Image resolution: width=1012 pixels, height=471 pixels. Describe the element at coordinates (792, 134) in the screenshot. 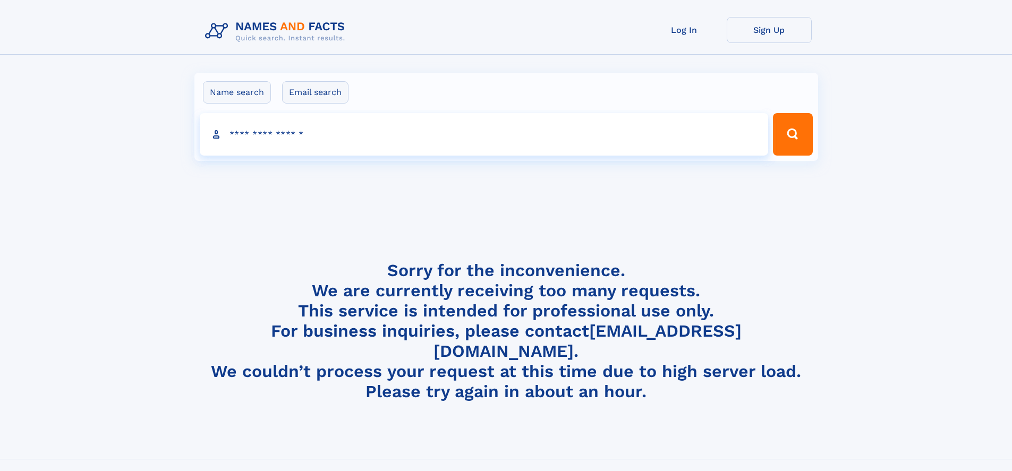

I see `button: Search Button` at that location.